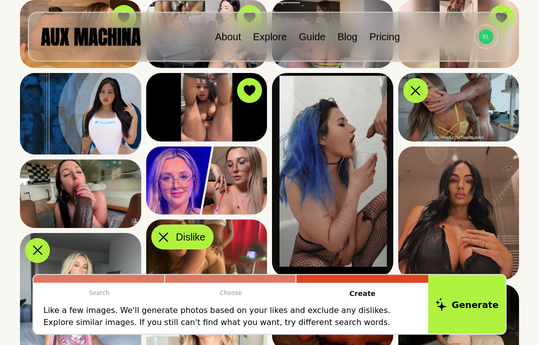 The height and width of the screenshot is (345, 539). Describe the element at coordinates (312, 37) in the screenshot. I see `a: Guide` at that location.